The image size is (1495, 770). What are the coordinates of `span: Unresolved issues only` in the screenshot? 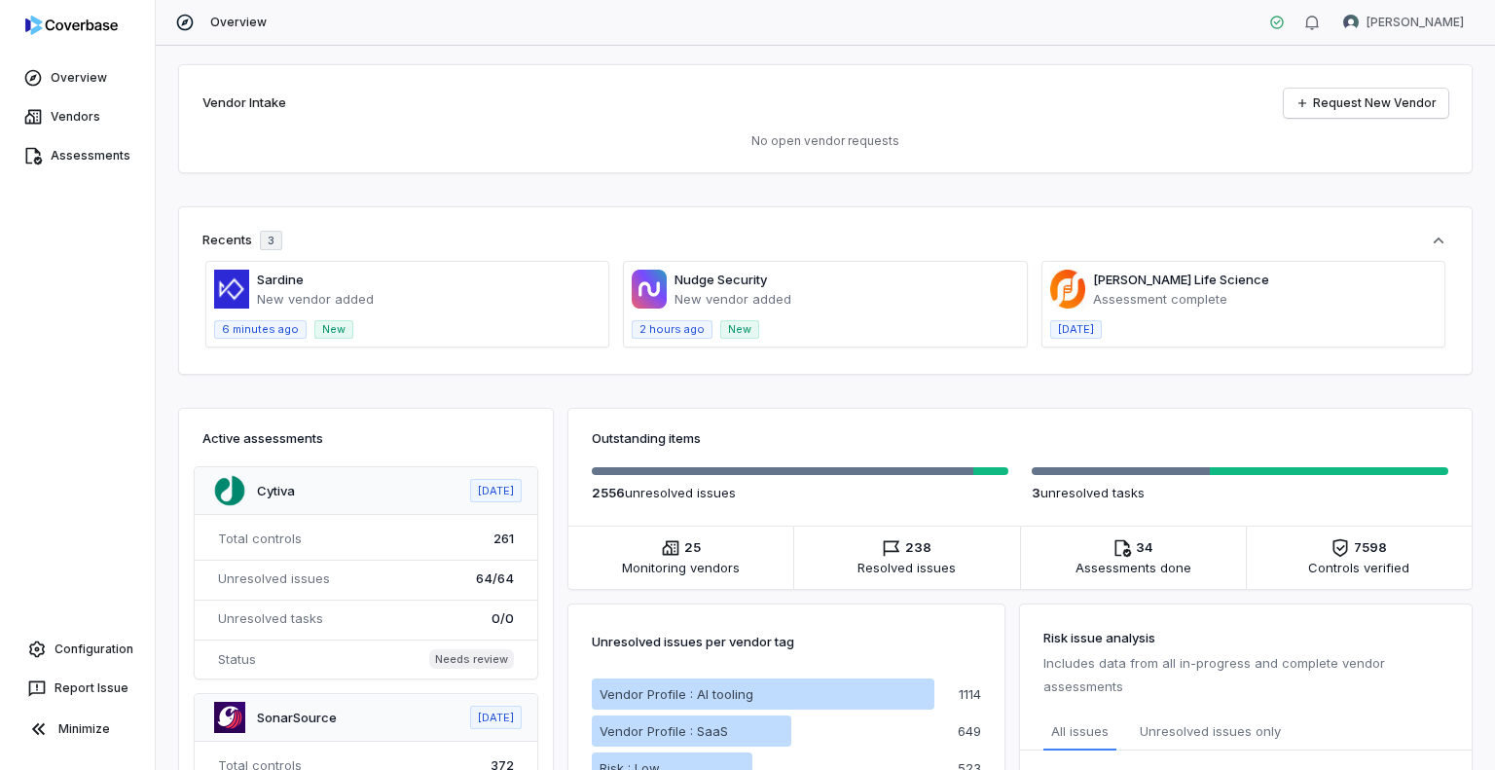 It's located at (1210, 732).